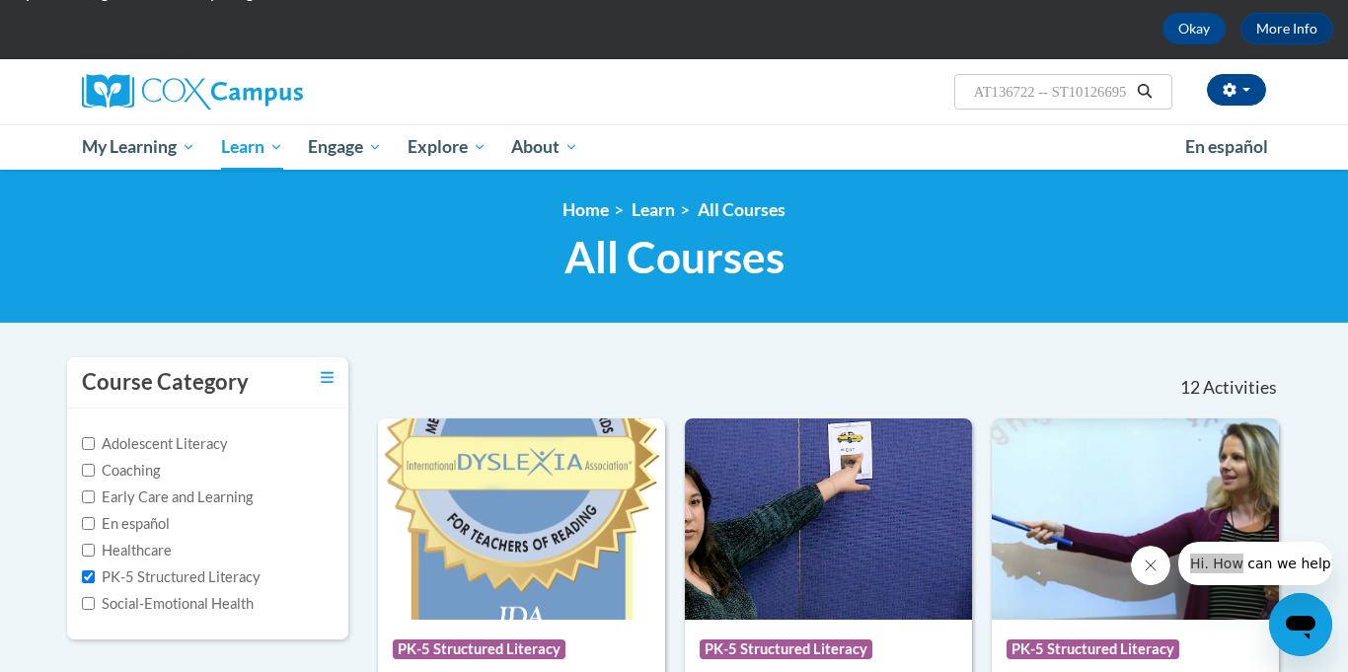 The image size is (1348, 672). What do you see at coordinates (585, 209) in the screenshot?
I see `a: Home` at bounding box center [585, 209].